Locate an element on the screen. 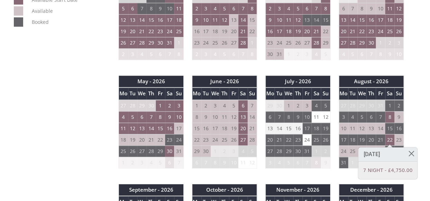  td: 18 is located at coordinates (316, 128).